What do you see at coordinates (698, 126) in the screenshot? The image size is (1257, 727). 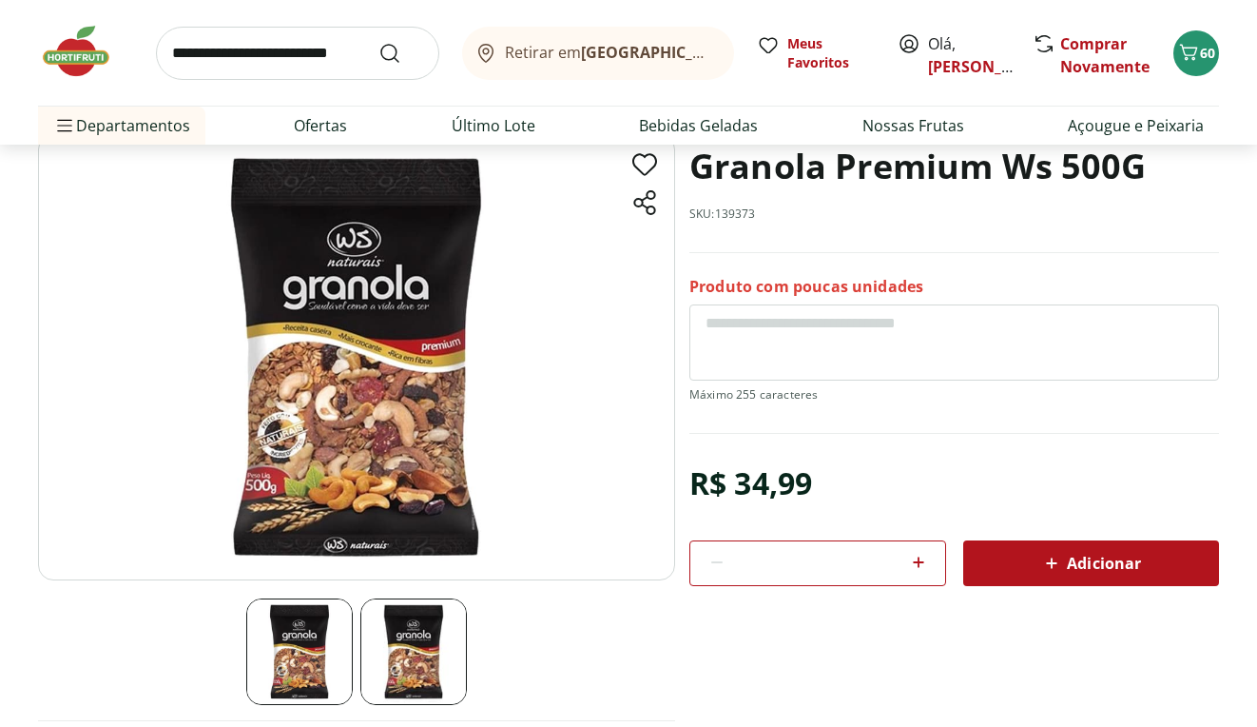 I see `a: Bebidas Geladas` at bounding box center [698, 126].